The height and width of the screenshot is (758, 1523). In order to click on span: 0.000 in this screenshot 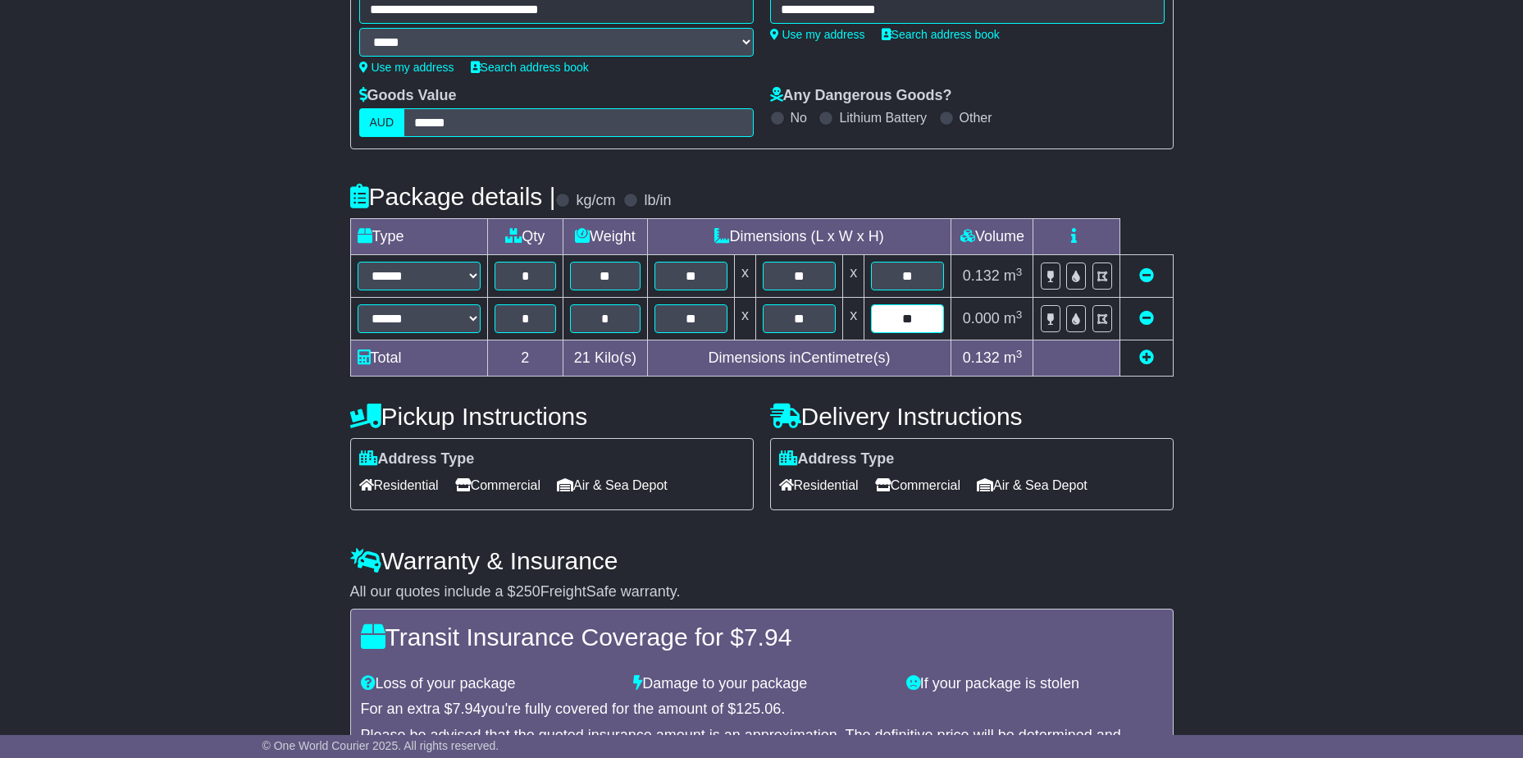, I will do `click(981, 318)`.